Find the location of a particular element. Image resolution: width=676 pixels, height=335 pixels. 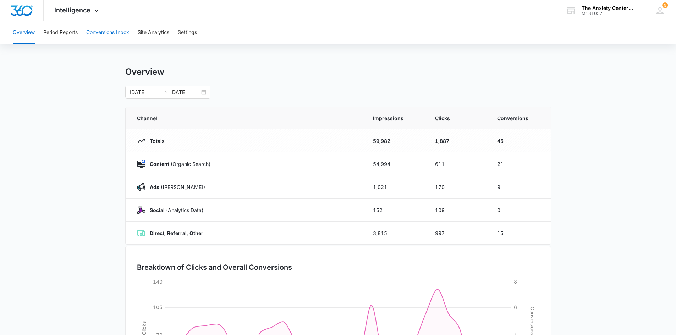

div: account id is located at coordinates (607, 13).